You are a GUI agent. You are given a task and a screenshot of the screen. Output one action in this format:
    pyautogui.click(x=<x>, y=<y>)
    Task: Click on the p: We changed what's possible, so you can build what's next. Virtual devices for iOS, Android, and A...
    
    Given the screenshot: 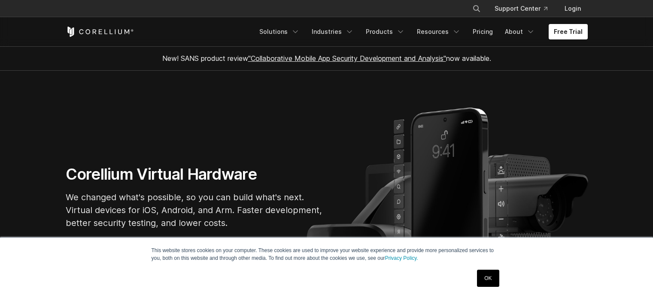 What is the action you would take?
    pyautogui.click(x=195, y=210)
    